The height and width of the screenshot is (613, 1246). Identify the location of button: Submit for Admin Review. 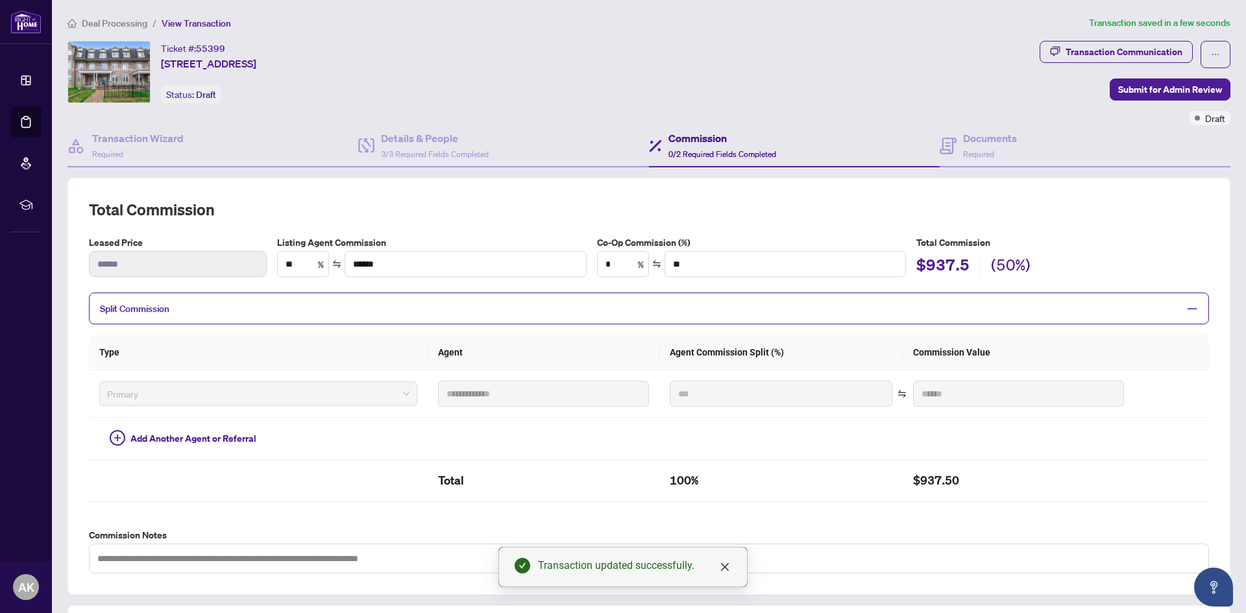
(1170, 90).